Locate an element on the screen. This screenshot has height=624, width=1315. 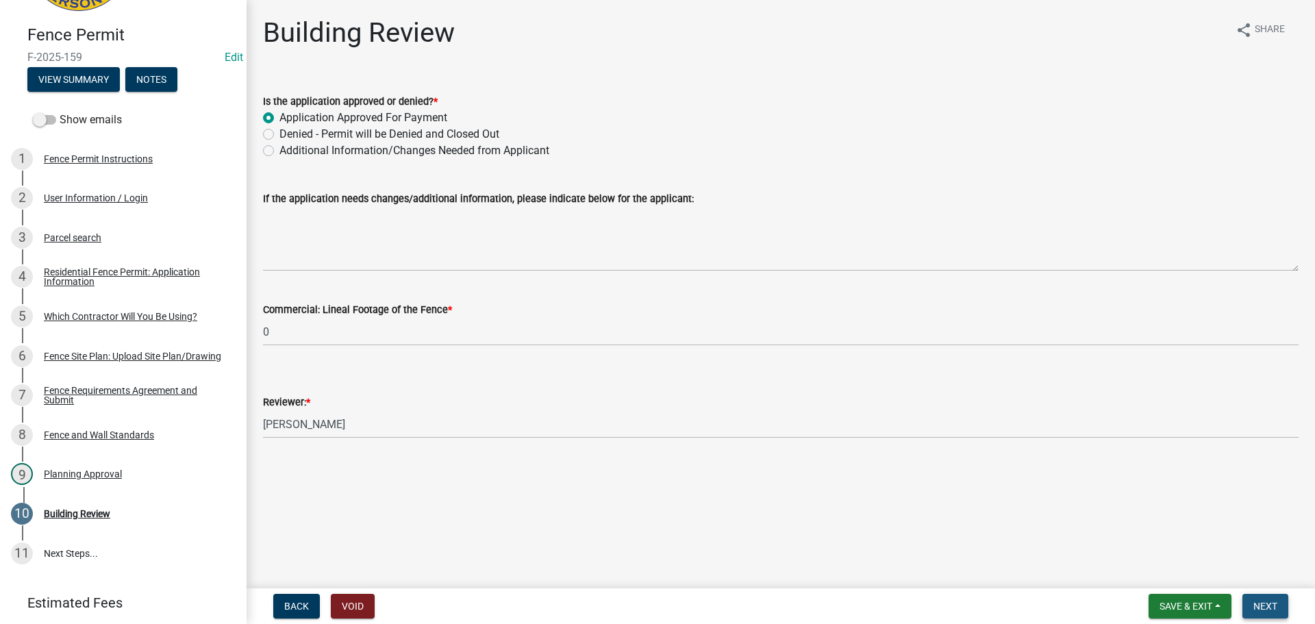
div: Which Contractor Will You Be Using? is located at coordinates (121, 316).